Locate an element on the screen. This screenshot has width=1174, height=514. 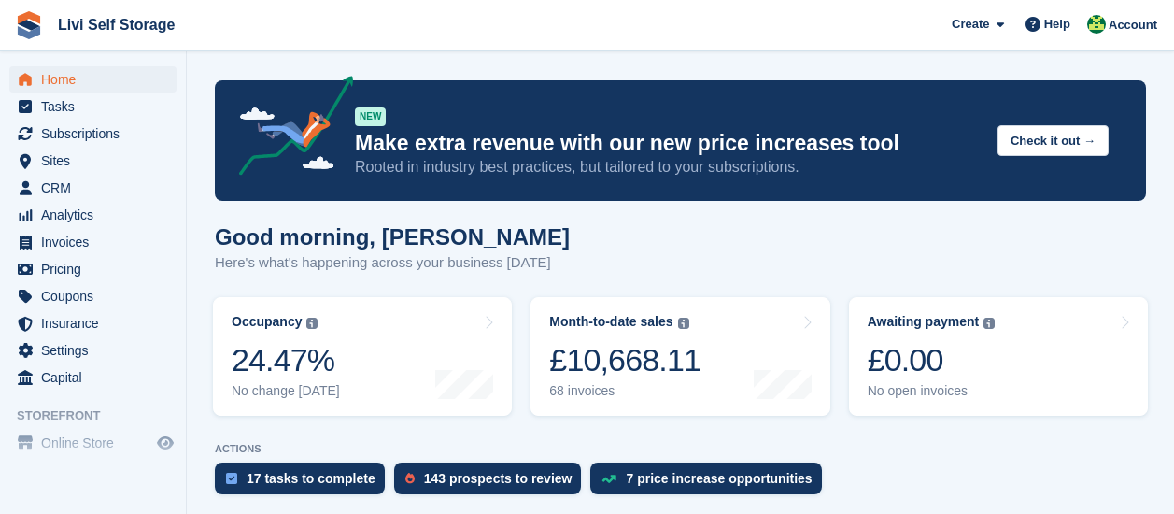
a: 17 tasks to complete is located at coordinates (305, 483).